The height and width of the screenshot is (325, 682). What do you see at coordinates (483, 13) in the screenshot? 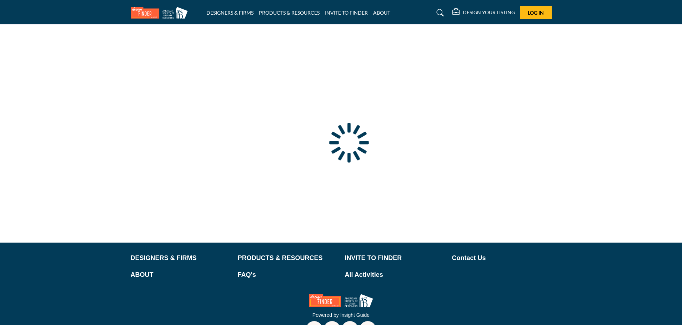
I see `div: DESIGN YOUR LISTING` at bounding box center [483, 13].